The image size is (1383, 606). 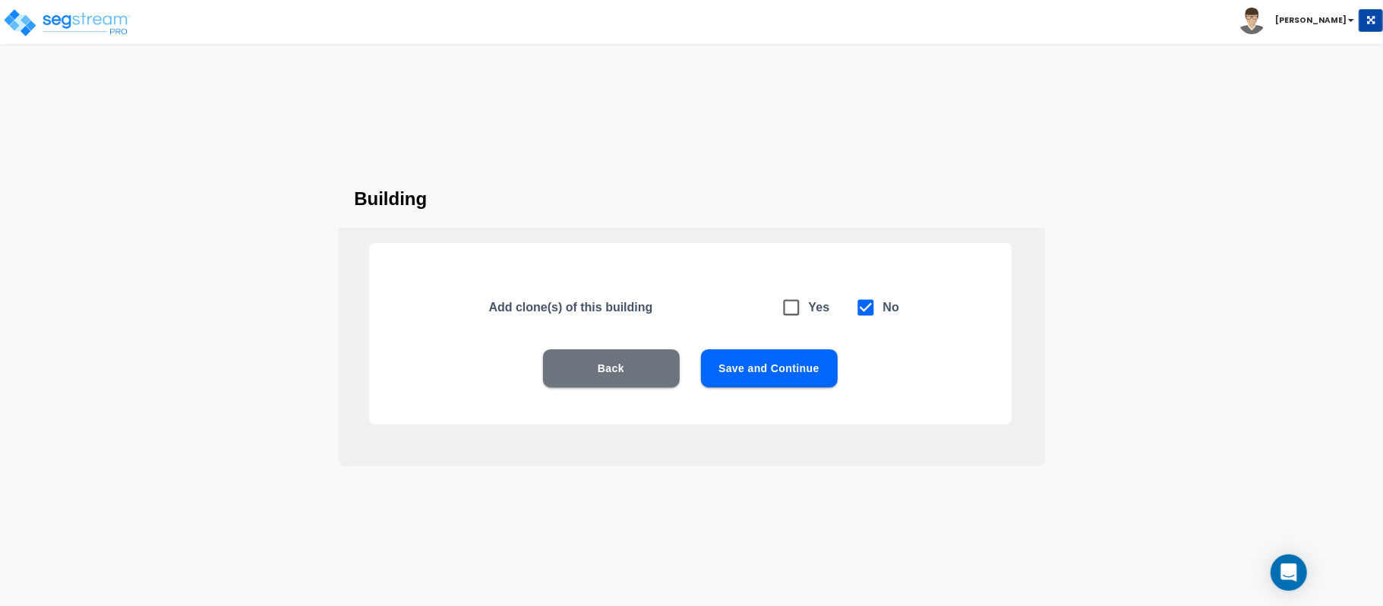 I want to click on img: logo_pro_r.png, so click(x=67, y=23).